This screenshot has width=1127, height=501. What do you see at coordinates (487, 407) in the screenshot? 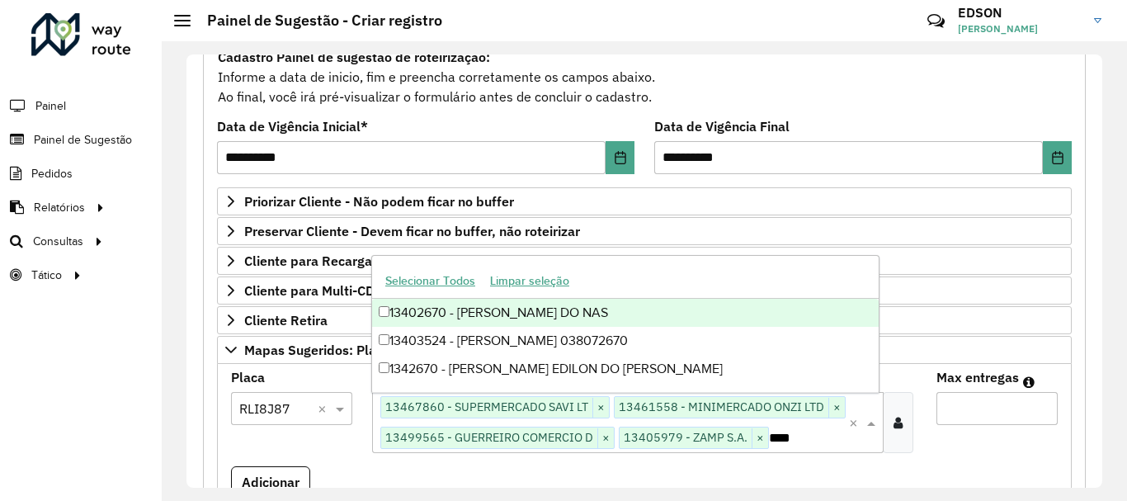
I see `span: 13467860 - SUPERMERCADO SAVI LT` at bounding box center [487, 407].